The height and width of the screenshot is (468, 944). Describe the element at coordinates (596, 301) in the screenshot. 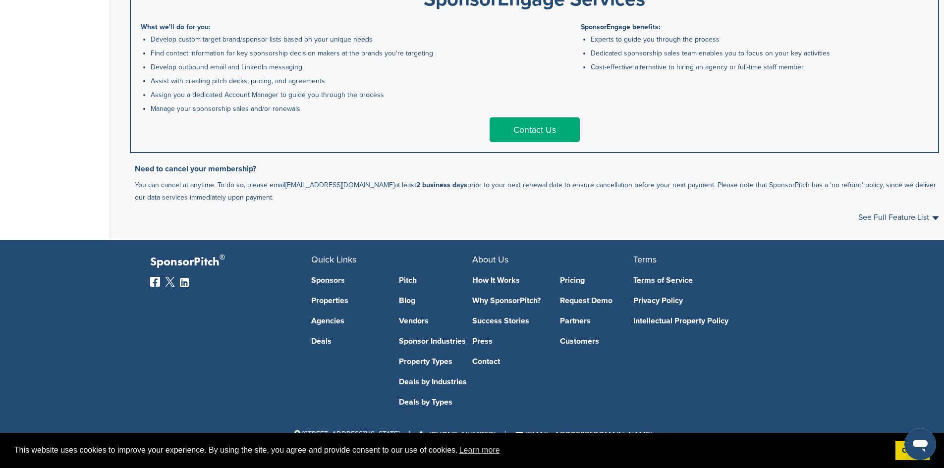

I see `a: Request Demo` at that location.